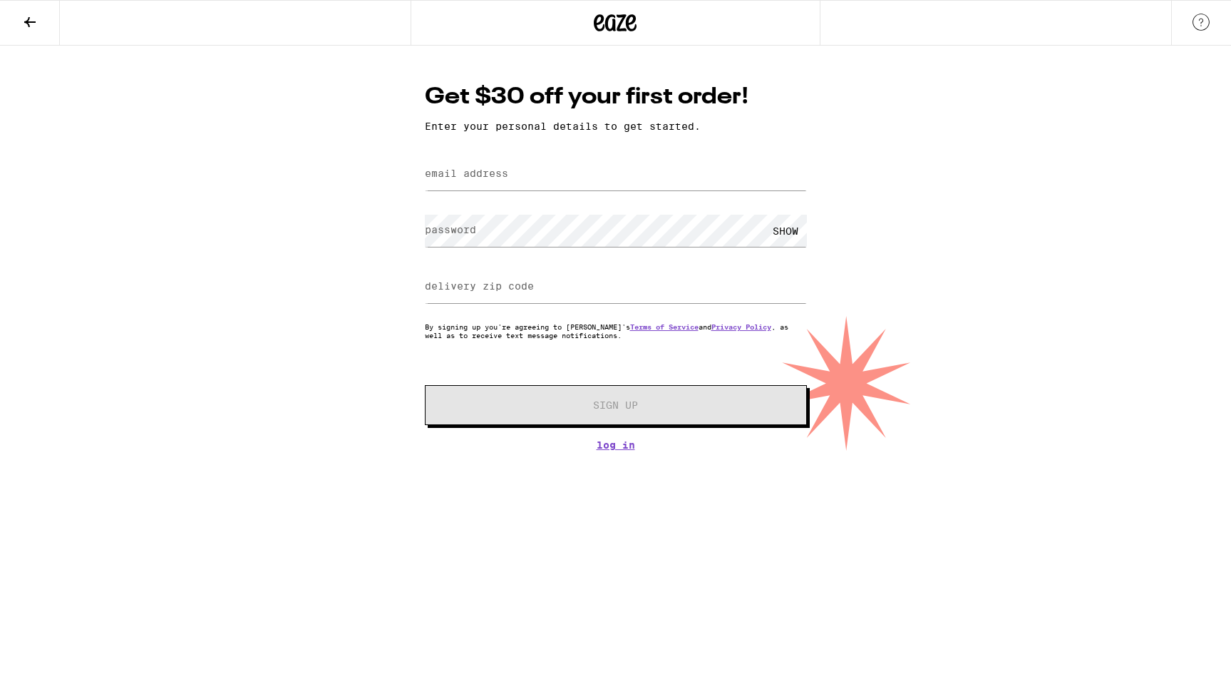  Describe the element at coordinates (616, 445) in the screenshot. I see `a: Log In` at that location.